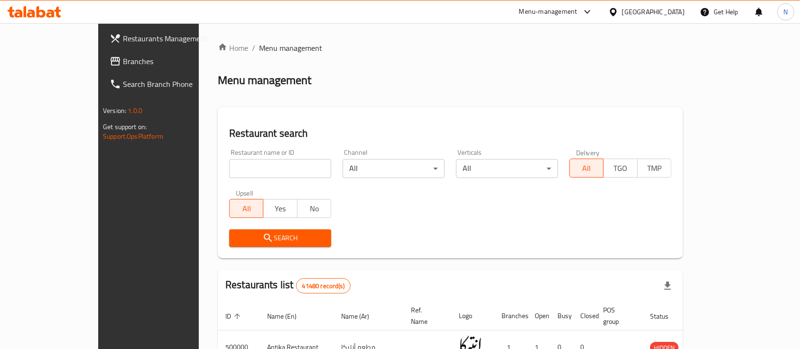 The height and width of the screenshot is (349, 800). What do you see at coordinates (665, 316) in the screenshot?
I see `span: Status` at bounding box center [665, 316].